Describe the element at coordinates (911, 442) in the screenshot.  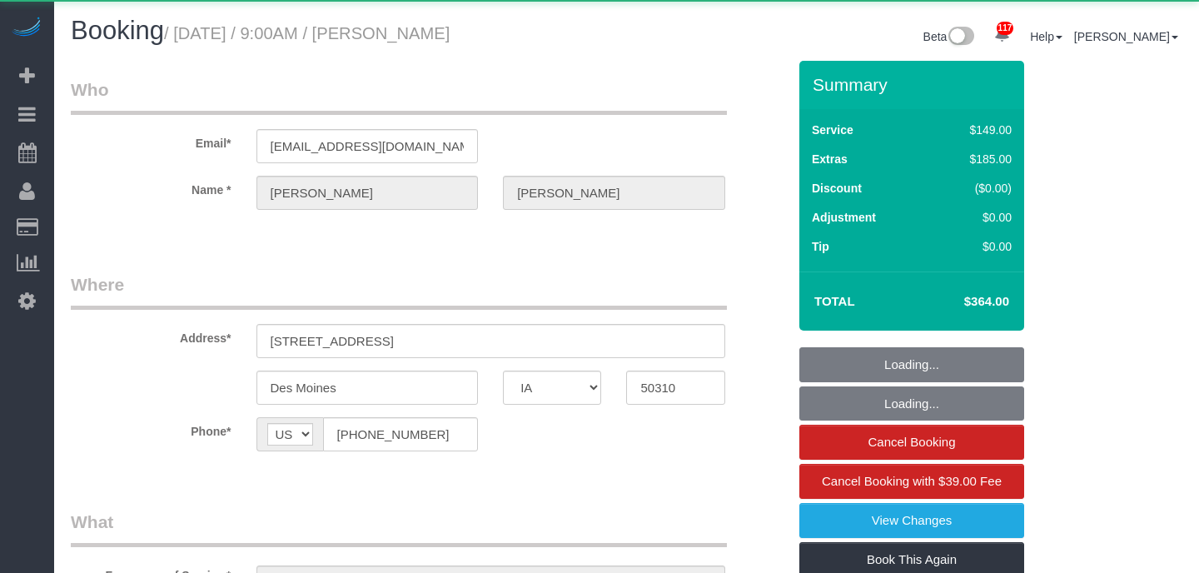
I see `a: Cancel Booking` at that location.